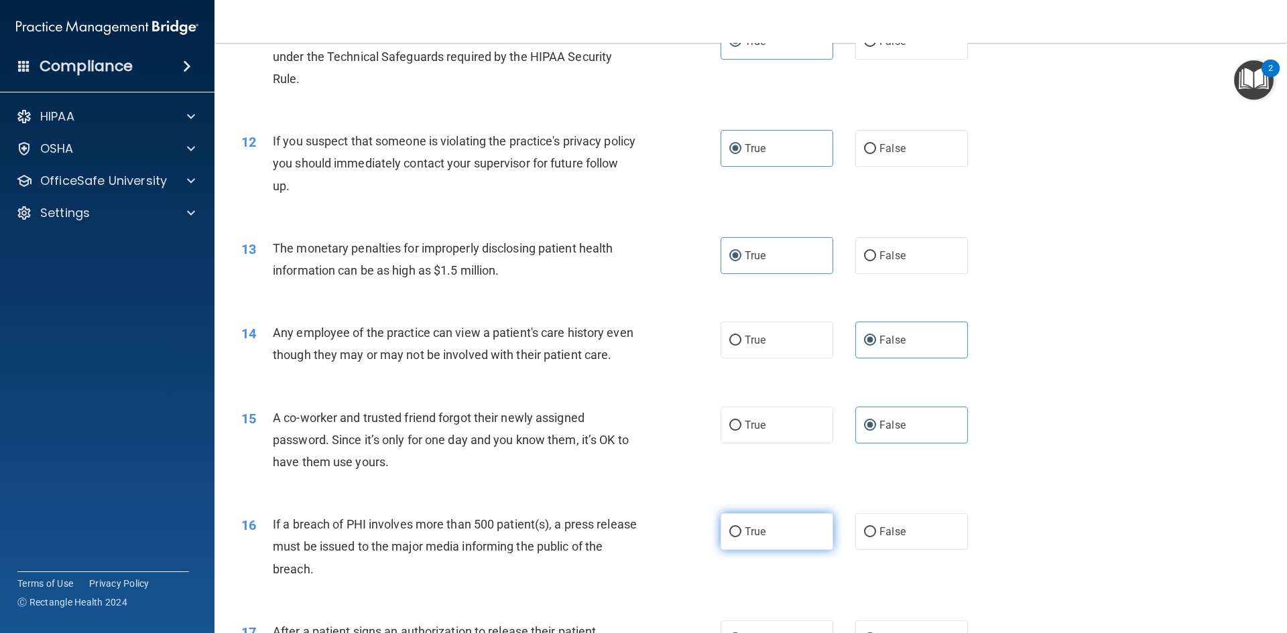  What do you see at coordinates (57, 149) in the screenshot?
I see `p: OSHA` at bounding box center [57, 149].